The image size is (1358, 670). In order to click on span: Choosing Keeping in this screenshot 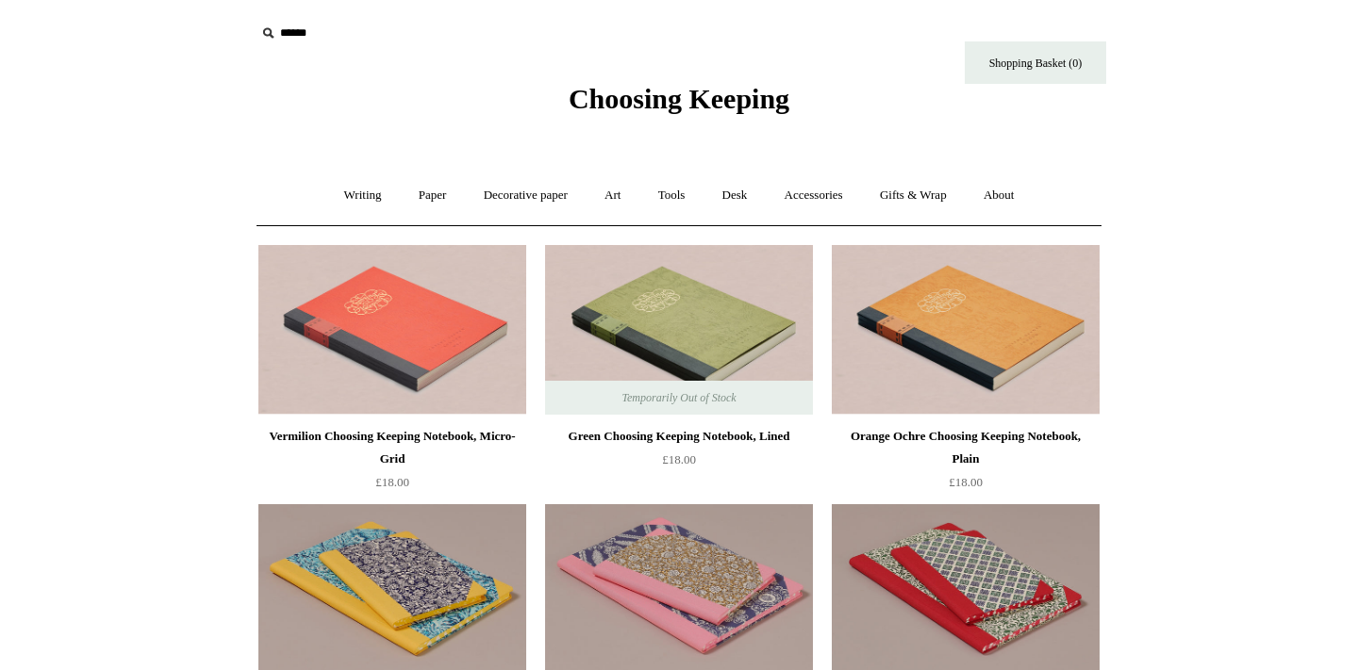, I will do `click(679, 98)`.